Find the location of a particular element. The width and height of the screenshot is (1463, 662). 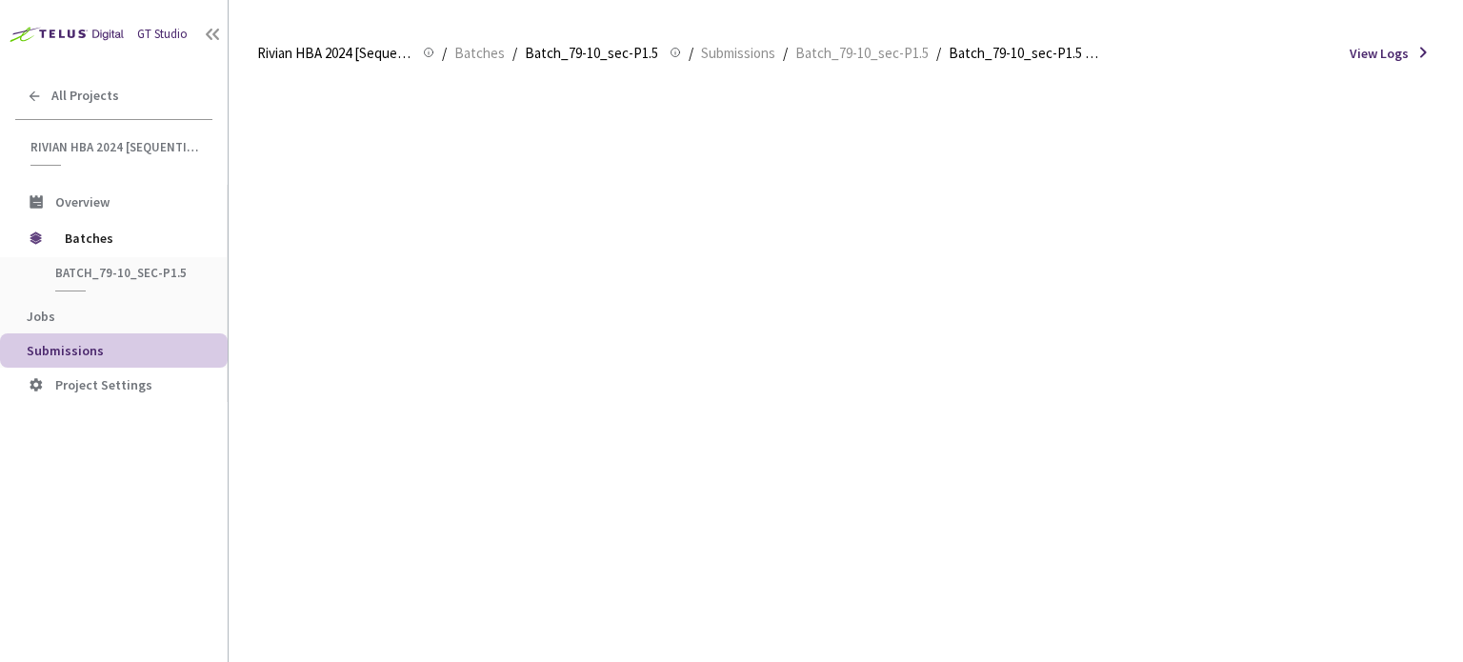

a: Batch_79-10_sec-P1.5 is located at coordinates (862, 52).